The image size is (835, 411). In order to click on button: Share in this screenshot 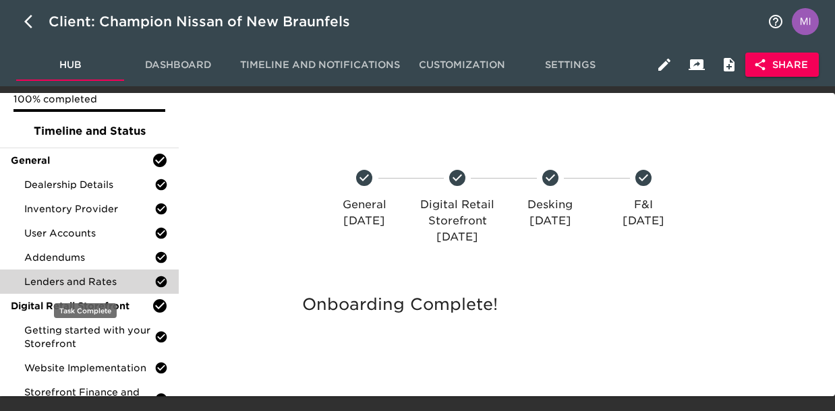, I will do `click(781, 65)`.